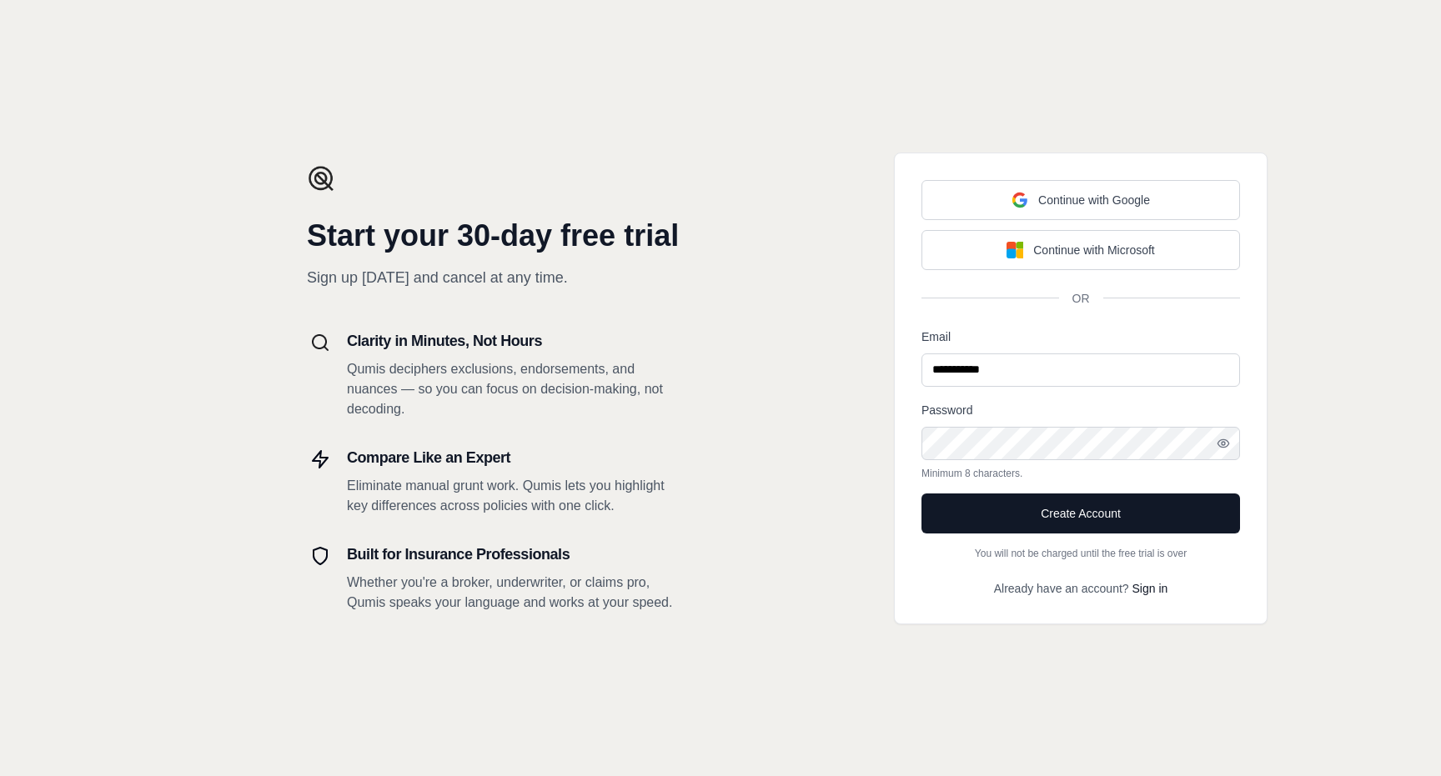 This screenshot has height=776, width=1441. Describe the element at coordinates (1081, 554) in the screenshot. I see `p: You will not be charged until the free trial is over` at that location.